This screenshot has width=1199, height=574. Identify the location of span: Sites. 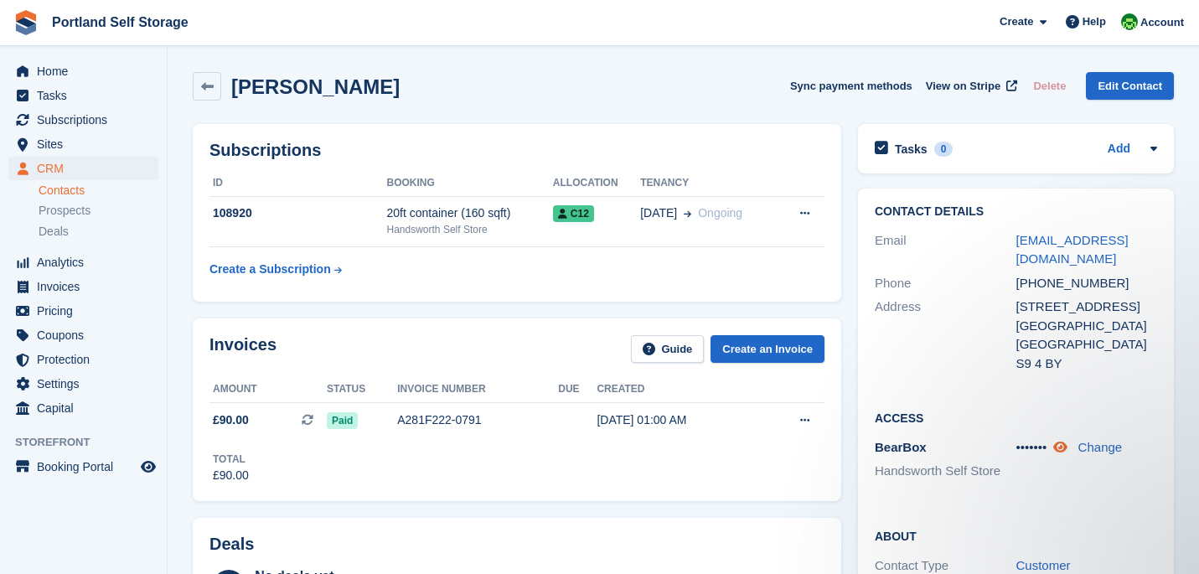
(87, 144).